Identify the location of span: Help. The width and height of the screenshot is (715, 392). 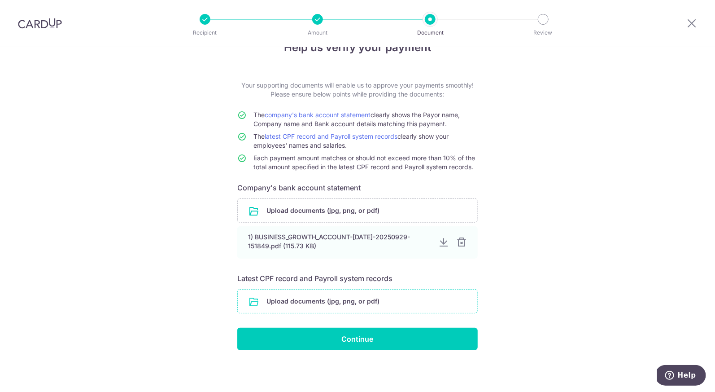
(30, 10).